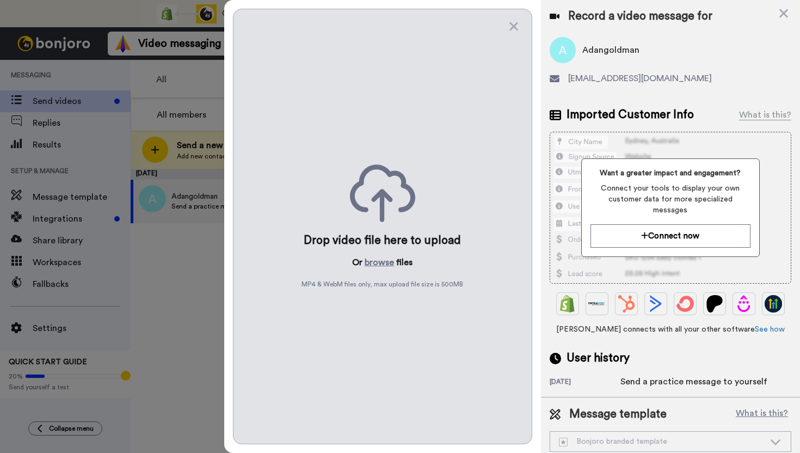 Image resolution: width=800 pixels, height=453 pixels. I want to click on img: Drip, so click(744, 304).